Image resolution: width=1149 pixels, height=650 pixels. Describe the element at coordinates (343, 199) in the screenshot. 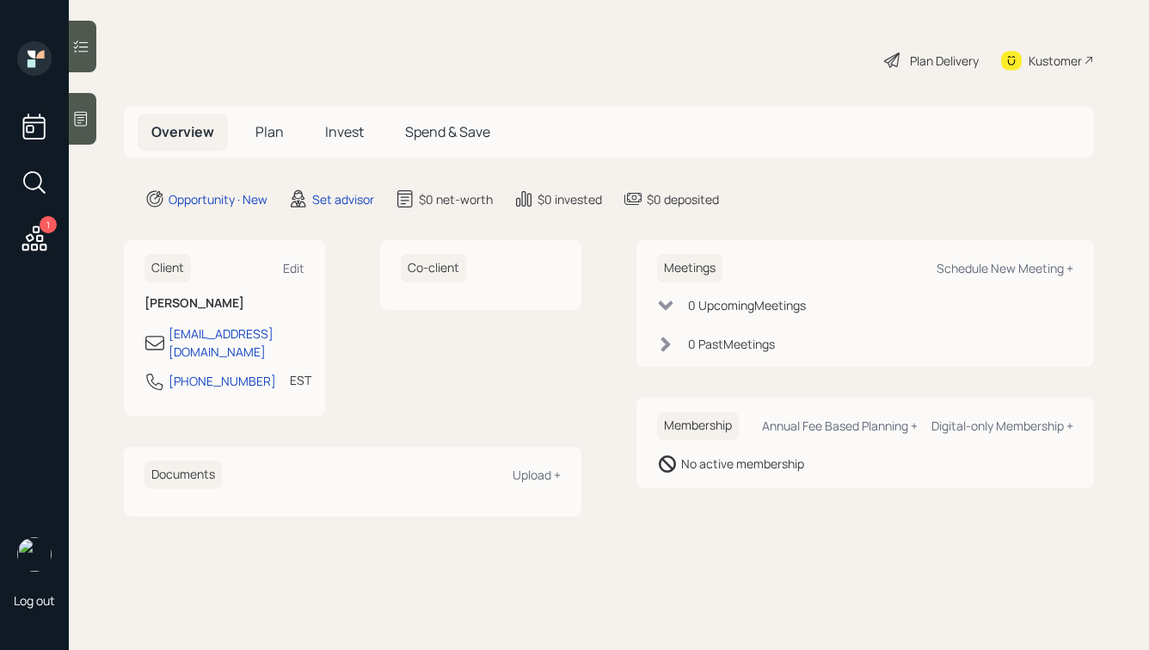

I see `div: Set advisor` at that location.